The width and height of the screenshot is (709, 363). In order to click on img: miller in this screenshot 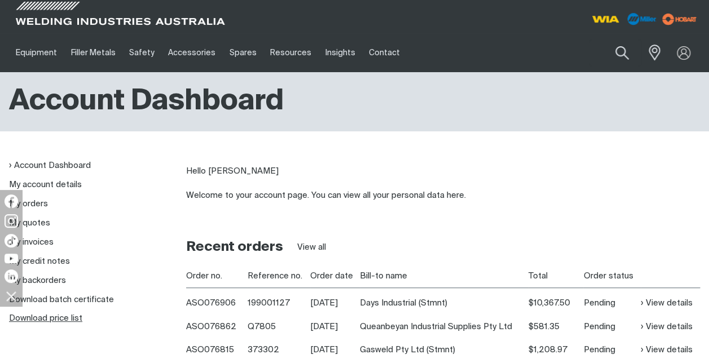, I will do `click(679, 19)`.